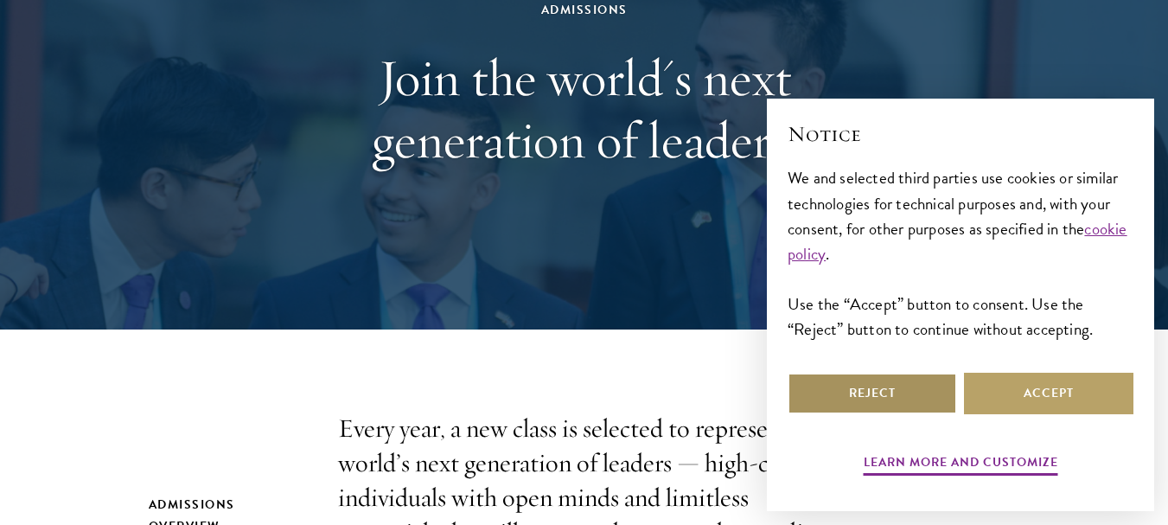 Image resolution: width=1168 pixels, height=525 pixels. Describe the element at coordinates (584, 109) in the screenshot. I see `h1: Join the world's next generation of leaders.` at that location.